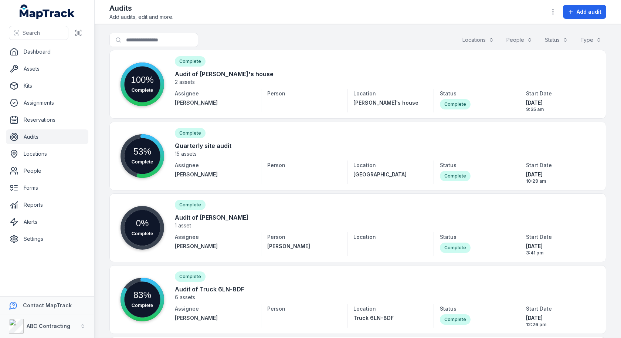 The height and width of the screenshot is (338, 621). I want to click on button: Search, so click(38, 33).